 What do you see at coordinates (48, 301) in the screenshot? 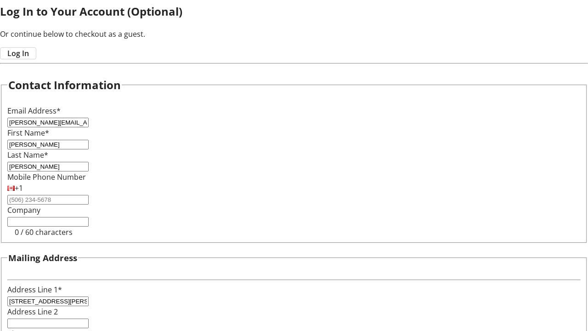
I see `input: Address` at bounding box center [48, 301].